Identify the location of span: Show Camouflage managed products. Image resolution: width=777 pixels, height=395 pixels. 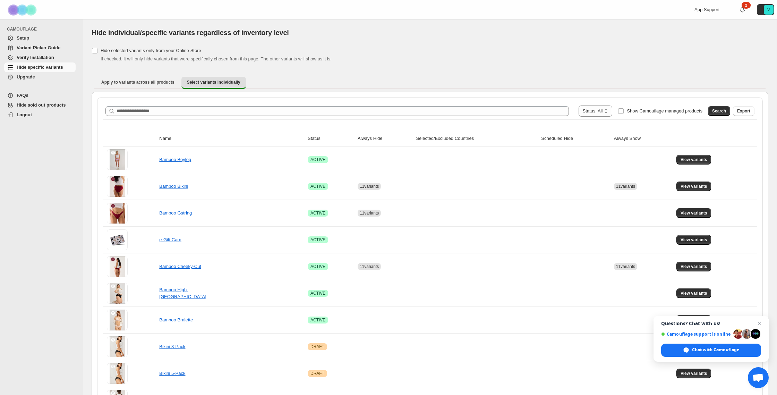
(665, 111).